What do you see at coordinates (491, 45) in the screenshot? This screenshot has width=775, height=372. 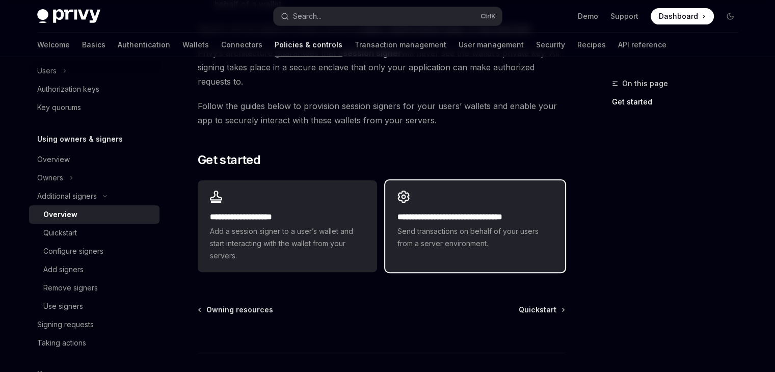 I see `a: User management` at bounding box center [491, 45].